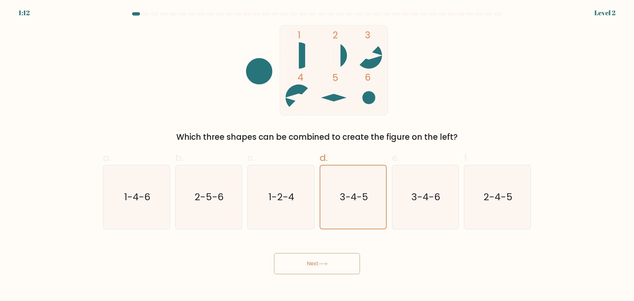 The width and height of the screenshot is (634, 301). Describe the element at coordinates (368, 35) in the screenshot. I see `tspan: 3` at that location.